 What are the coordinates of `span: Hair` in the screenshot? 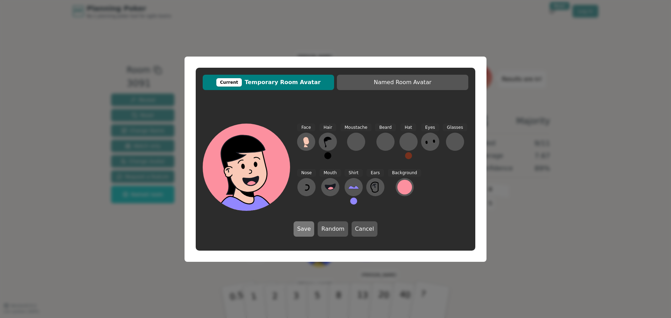 It's located at (328, 127).